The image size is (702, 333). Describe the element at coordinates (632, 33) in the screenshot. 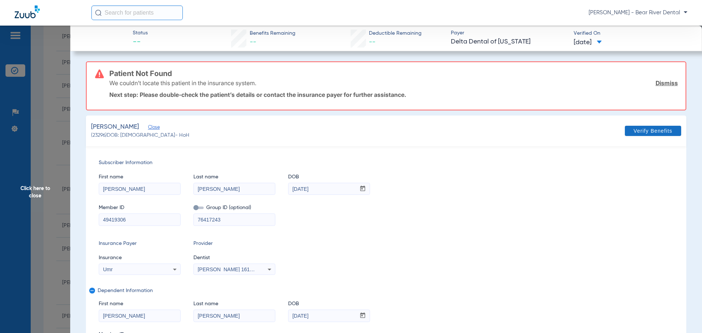

I see `span: Verified On` at that location.